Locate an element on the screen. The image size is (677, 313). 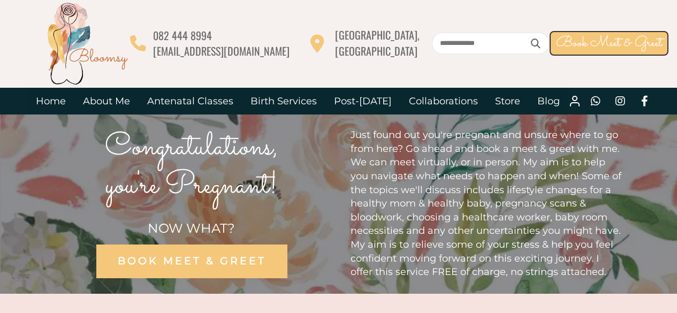
img: Bloomsy is located at coordinates (87, 43).